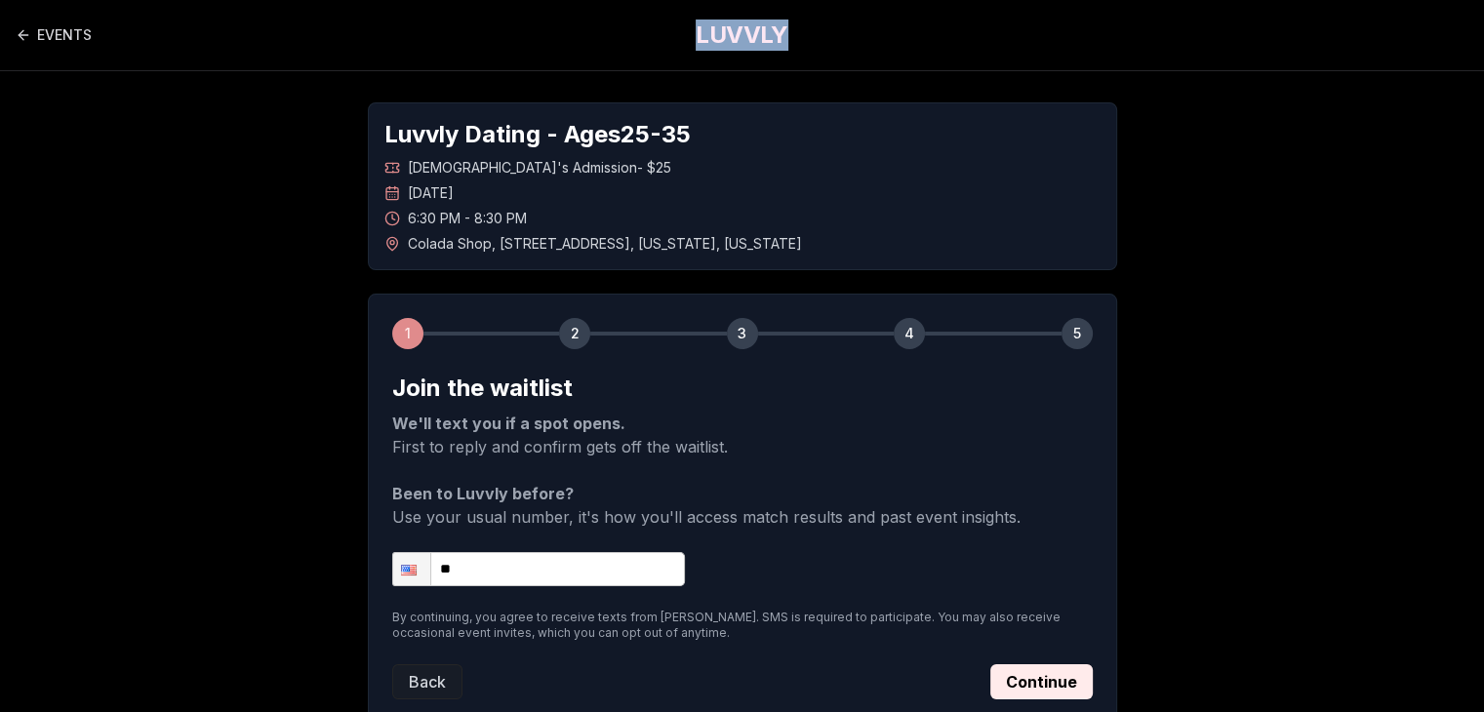 This screenshot has height=712, width=1484. I want to click on p: Use your usual number, it's how you'll access match results and past event insights., so click(742, 505).